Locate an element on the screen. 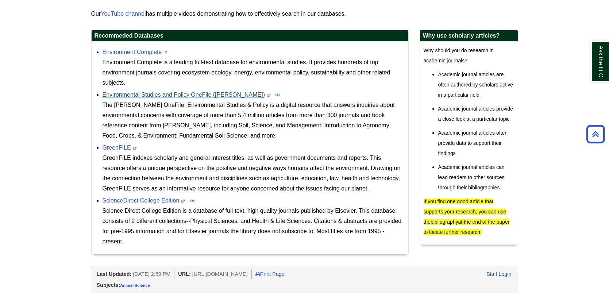  span: Academic journal articles provide a close look at a particular topic is located at coordinates (475, 114).